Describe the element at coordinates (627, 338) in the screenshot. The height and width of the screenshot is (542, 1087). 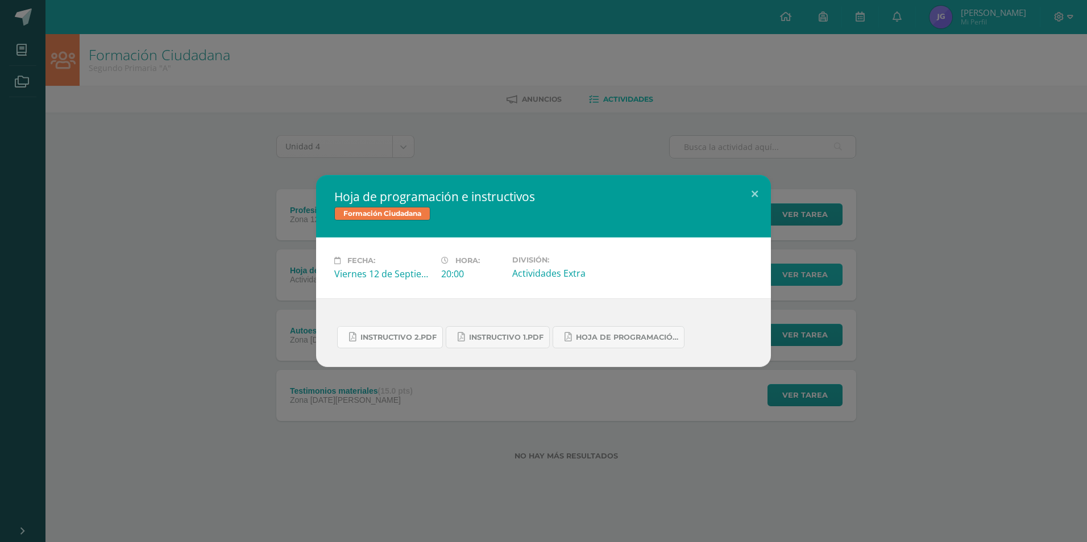
I see `span: Hoja de Programación 4.pdf` at that location.